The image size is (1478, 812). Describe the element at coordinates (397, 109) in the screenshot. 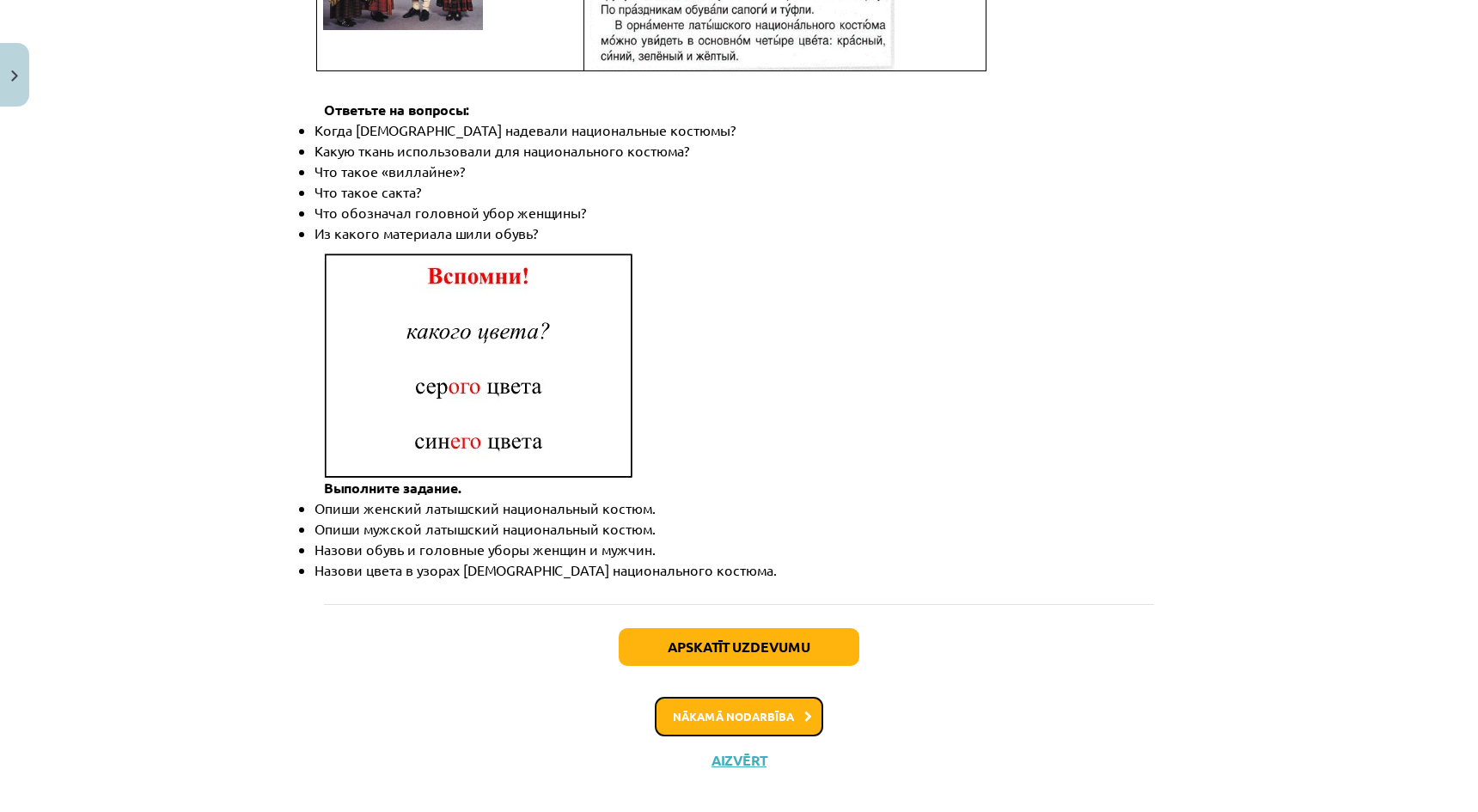

I see `span: Ответьте на вопросы:` at that location.